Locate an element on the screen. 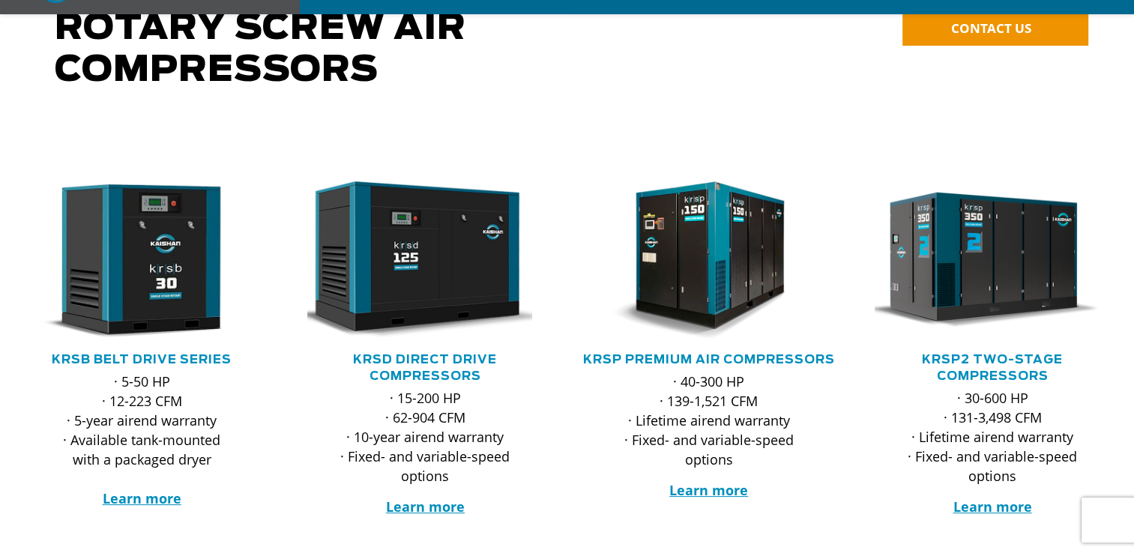  div: krsd125 is located at coordinates (425, 261).